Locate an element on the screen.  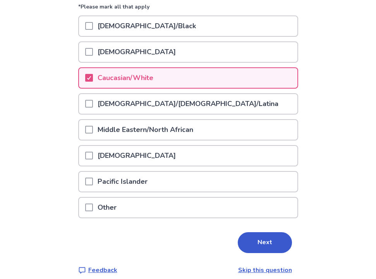
a: Feedback is located at coordinates (97, 270).